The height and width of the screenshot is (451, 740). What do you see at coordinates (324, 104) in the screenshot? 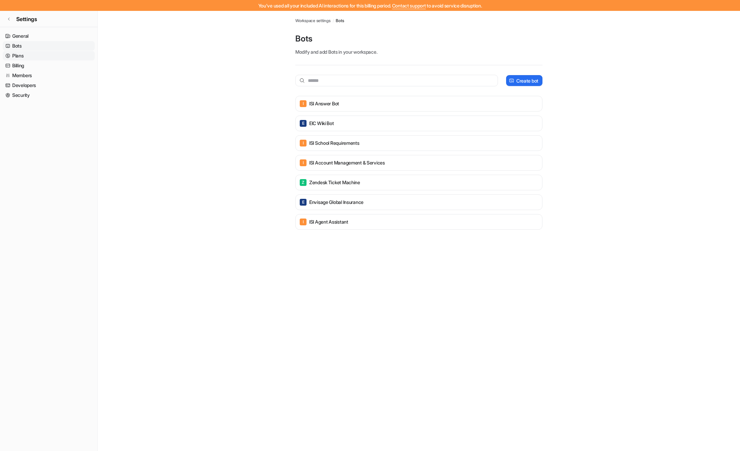
I see `p: ISI Answer Bot` at bounding box center [324, 104].